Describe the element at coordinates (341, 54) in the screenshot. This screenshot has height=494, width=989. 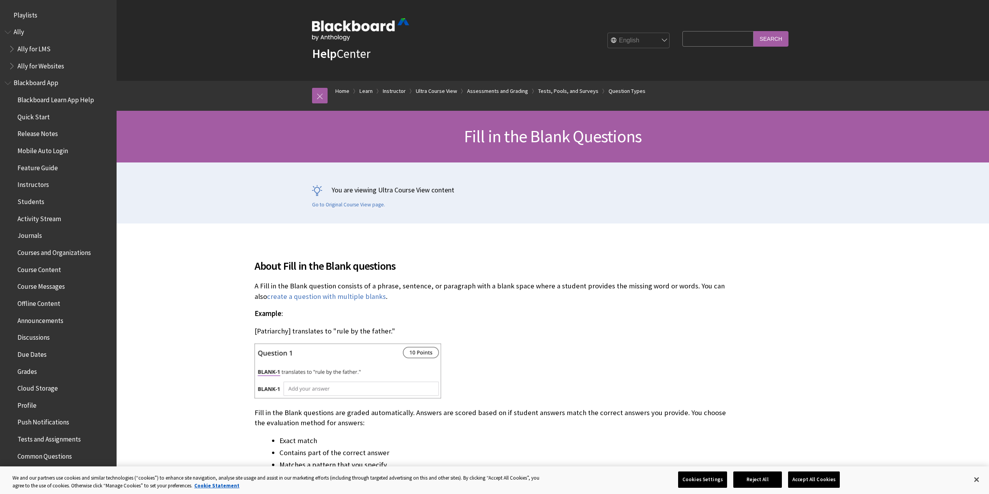
I see `a: HelpCenter` at that location.